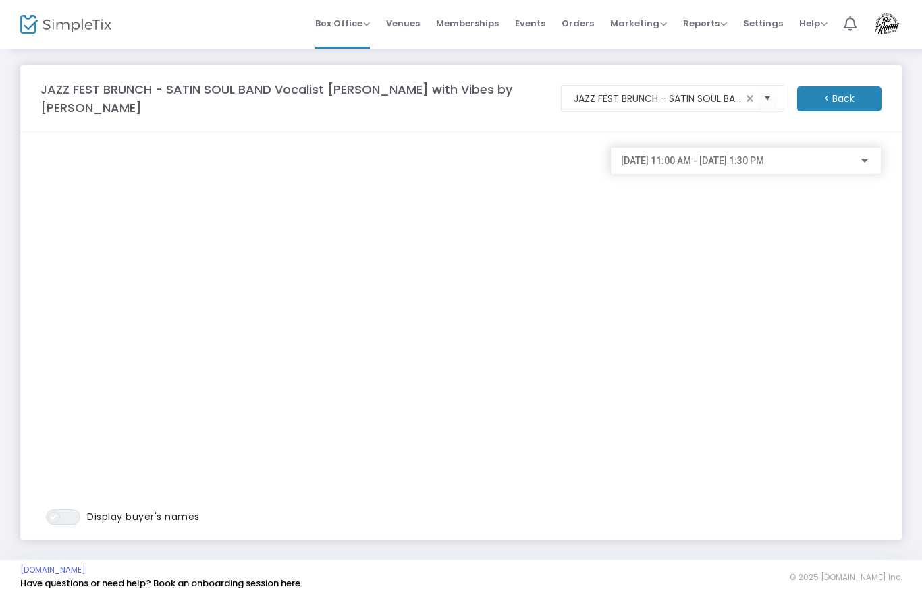 This screenshot has width=922, height=599. What do you see at coordinates (767, 99) in the screenshot?
I see `button: Select` at bounding box center [767, 99].